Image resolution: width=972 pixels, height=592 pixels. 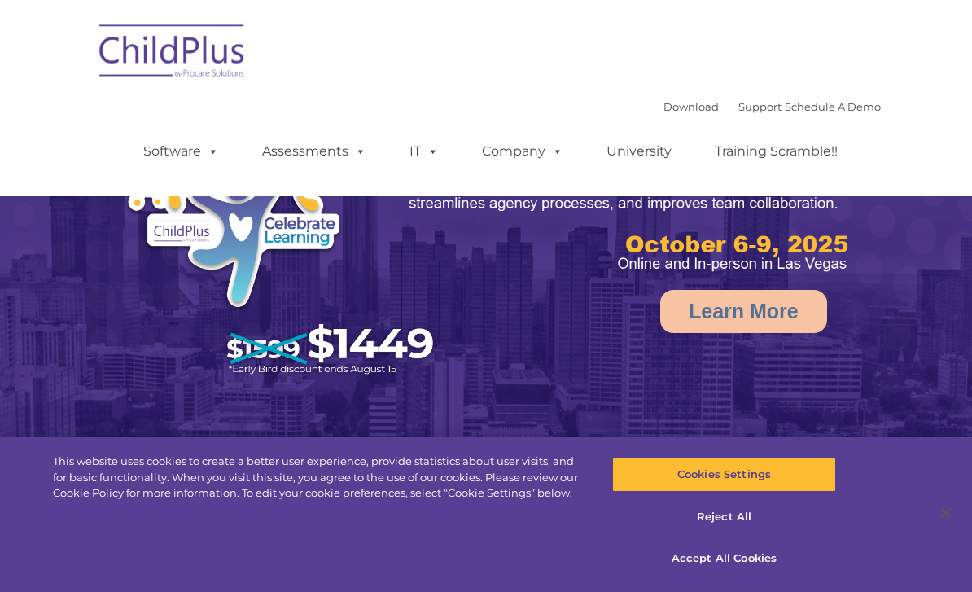 What do you see at coordinates (691, 107) in the screenshot?
I see `a: Download` at bounding box center [691, 107].